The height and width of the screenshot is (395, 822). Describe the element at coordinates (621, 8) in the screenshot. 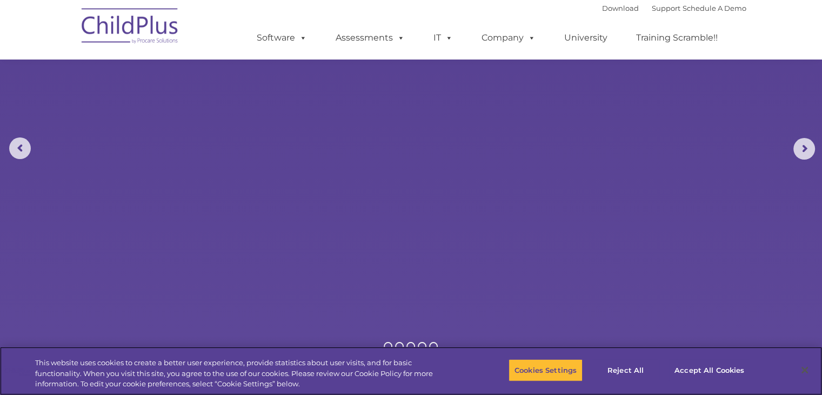

I see `a: Download` at that location.